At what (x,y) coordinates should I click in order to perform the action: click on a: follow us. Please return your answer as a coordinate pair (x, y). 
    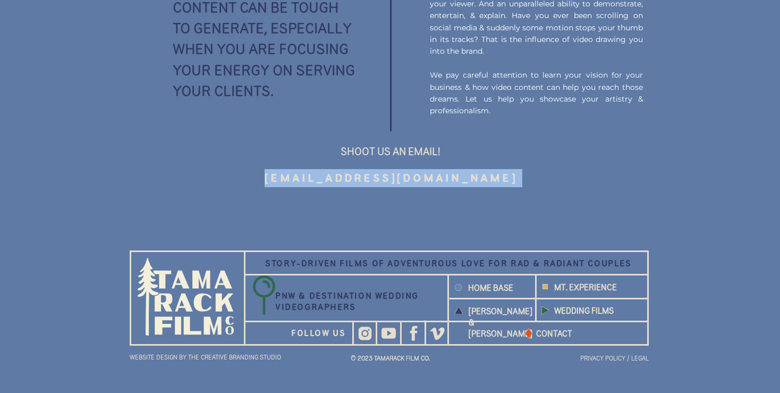
    Looking at the image, I should click on (322, 331).